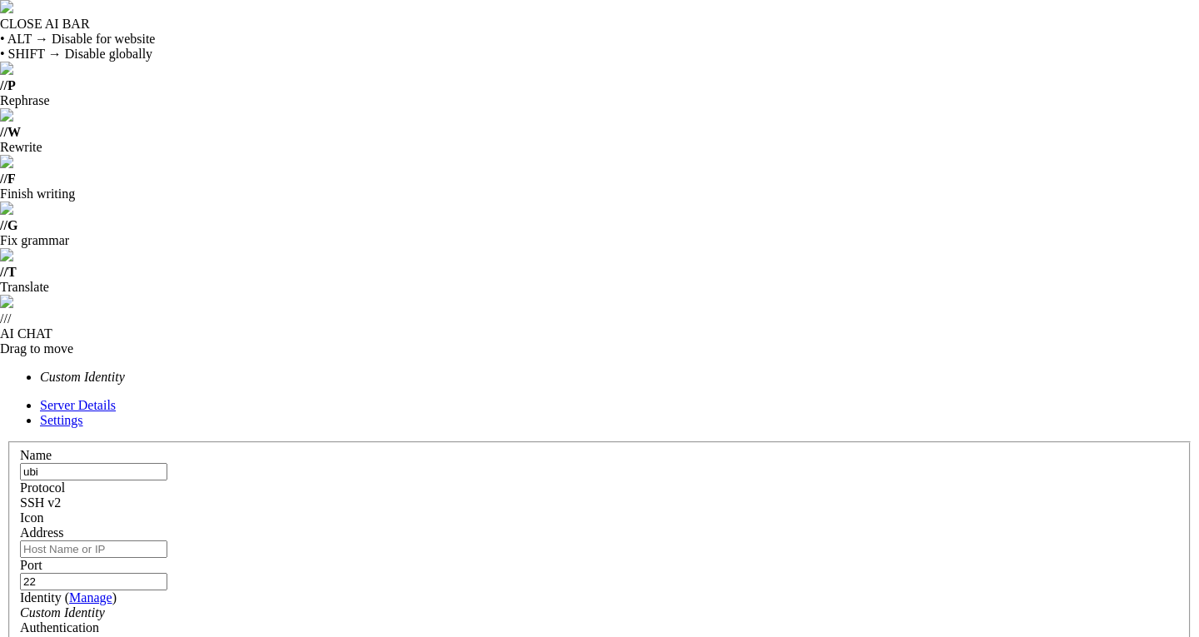  What do you see at coordinates (77, 405) in the screenshot?
I see `span: Server Details` at bounding box center [77, 405].